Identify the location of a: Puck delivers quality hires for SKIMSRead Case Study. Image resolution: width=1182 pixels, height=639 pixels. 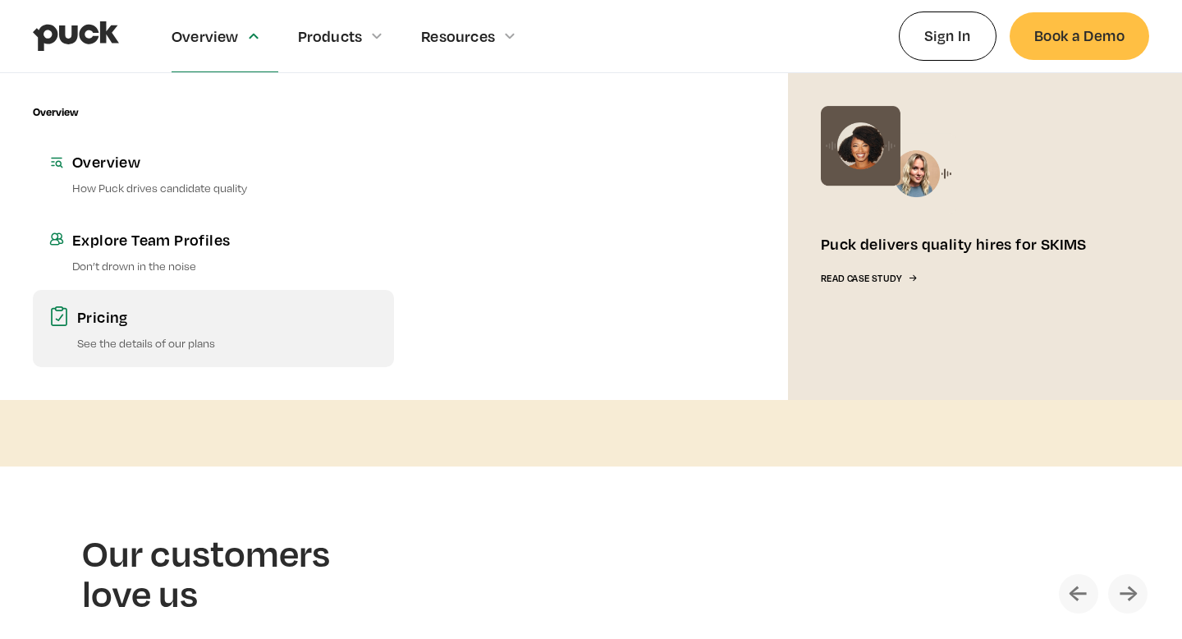
(969, 236).